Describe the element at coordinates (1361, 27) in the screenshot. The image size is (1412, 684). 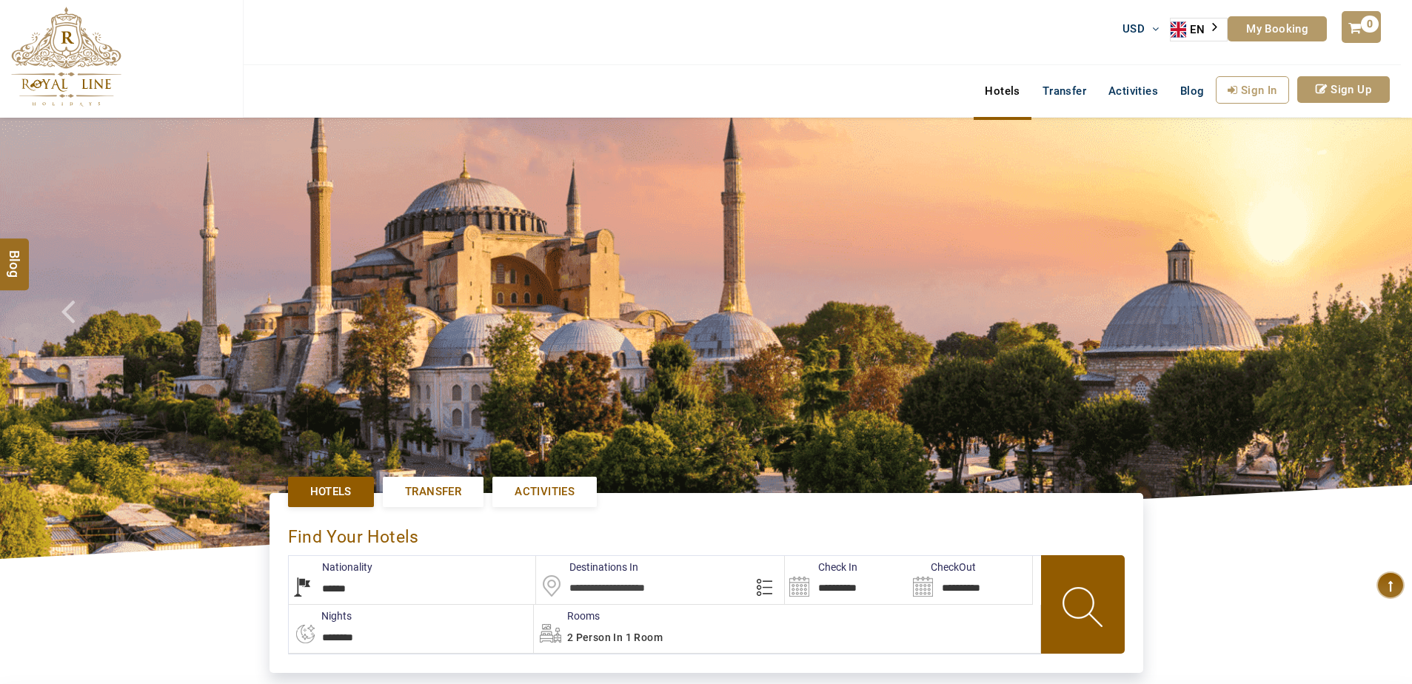
I see `a: 0` at that location.